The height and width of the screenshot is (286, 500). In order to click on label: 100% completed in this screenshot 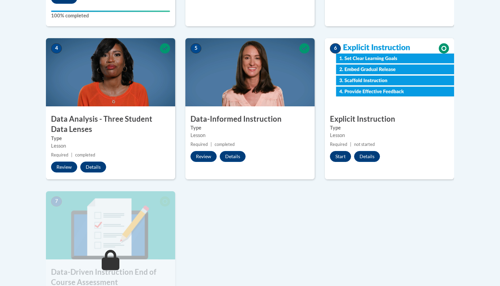, I will do `click(111, 16)`.